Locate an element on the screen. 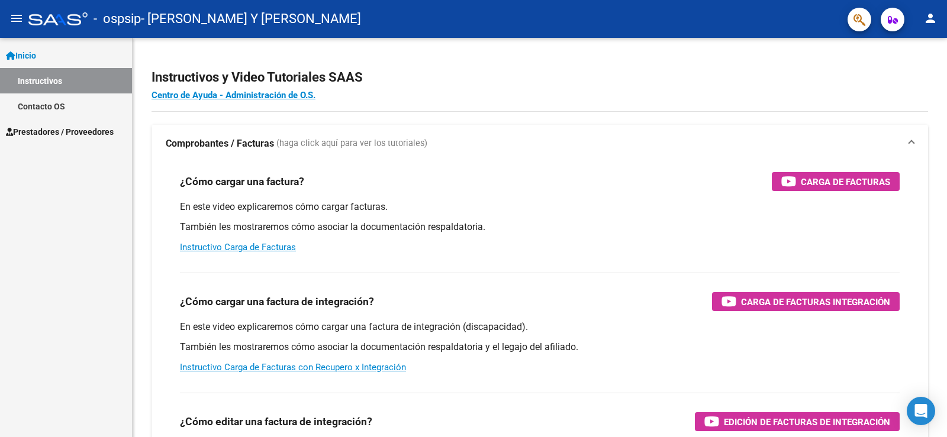 Image resolution: width=947 pixels, height=437 pixels. span: Carga de Facturas Integración is located at coordinates (815, 302).